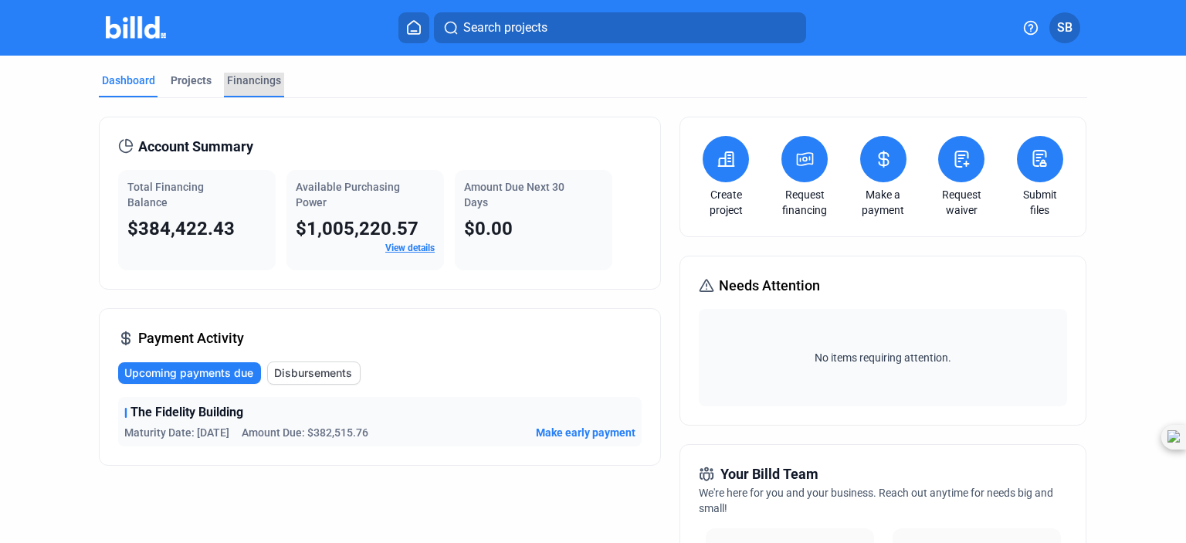 The width and height of the screenshot is (1186, 543). What do you see at coordinates (410, 248) in the screenshot?
I see `a: View details` at bounding box center [410, 248].